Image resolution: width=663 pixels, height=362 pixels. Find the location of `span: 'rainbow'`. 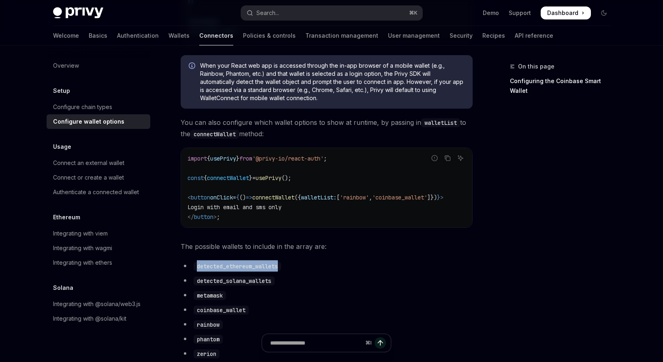

span: 'rainbow' is located at coordinates (355, 197).